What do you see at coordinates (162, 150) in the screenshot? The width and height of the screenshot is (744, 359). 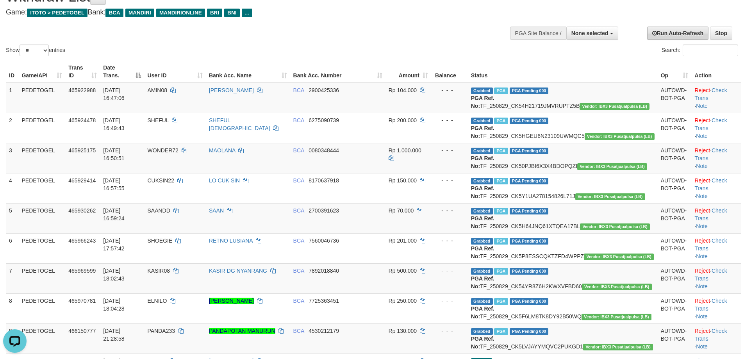 I see `span: WONDER72` at bounding box center [162, 150].